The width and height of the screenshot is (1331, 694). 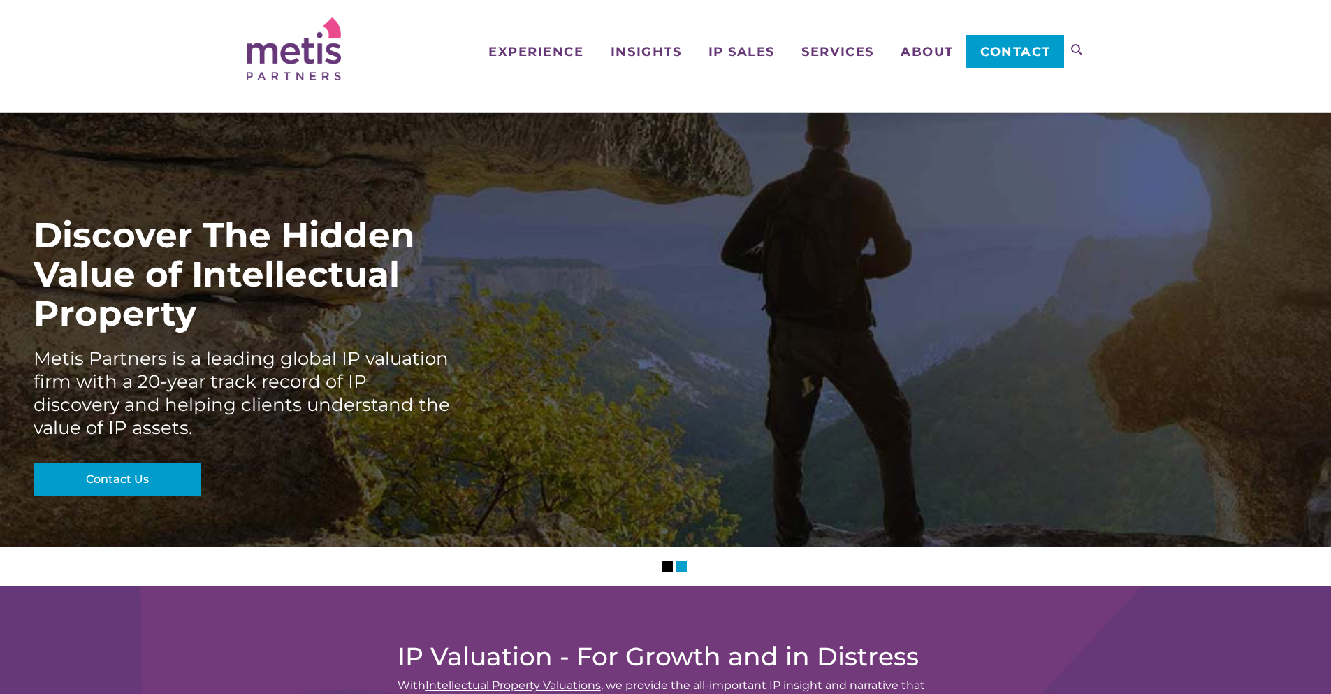 What do you see at coordinates (536, 52) in the screenshot?
I see `span: Experience` at bounding box center [536, 52].